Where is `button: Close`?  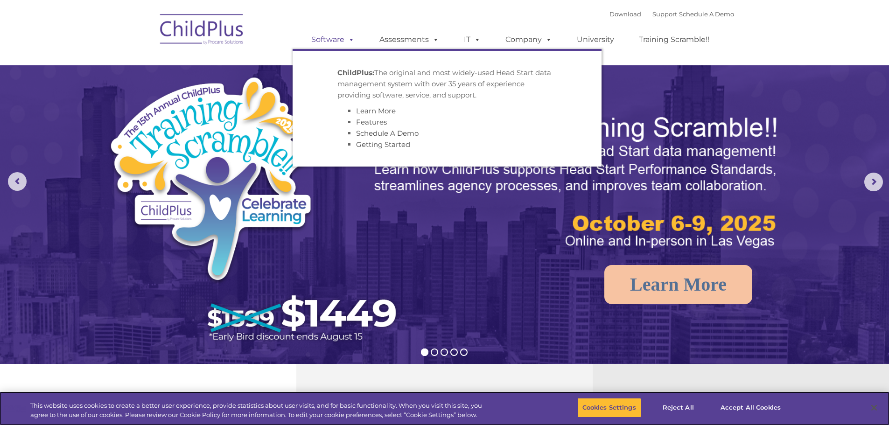 button: Close is located at coordinates (874, 408).